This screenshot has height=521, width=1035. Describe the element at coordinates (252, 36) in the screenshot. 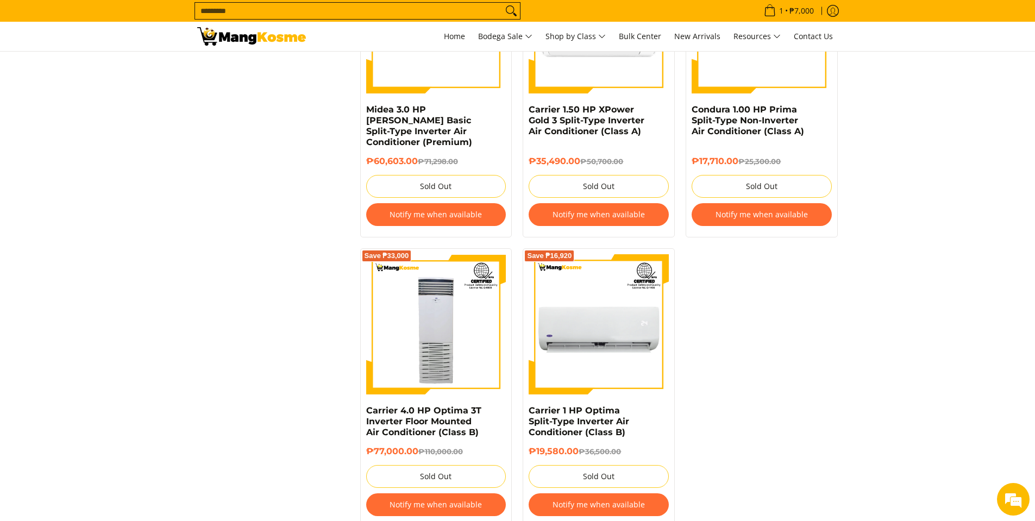

I see `img: Bodega Sale Aircon l Mang Kosme: Home Appliances Warehouse Sale Split Type` at that location.